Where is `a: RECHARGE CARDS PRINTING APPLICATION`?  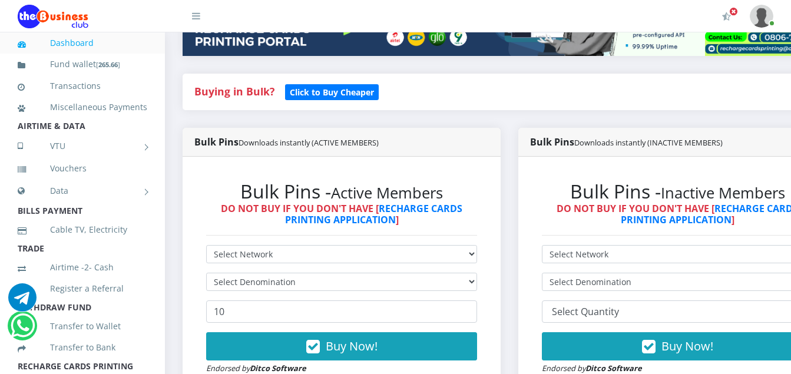 a: RECHARGE CARDS PRINTING APPLICATION is located at coordinates (374, 214).